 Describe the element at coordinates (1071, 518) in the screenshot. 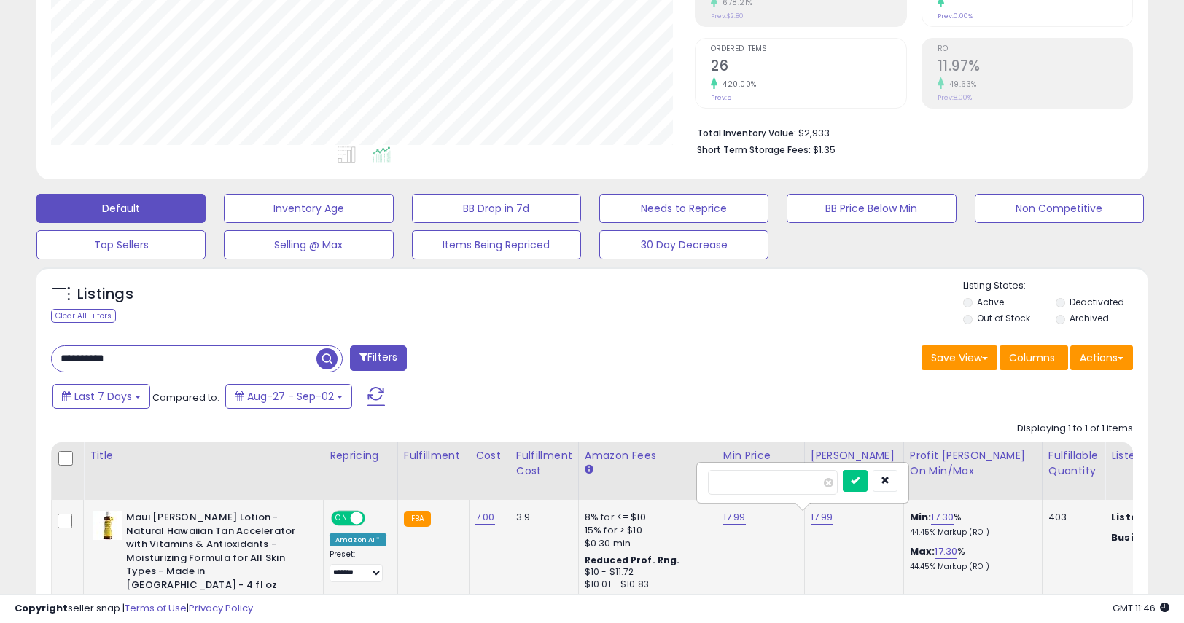

I see `div: 403` at that location.